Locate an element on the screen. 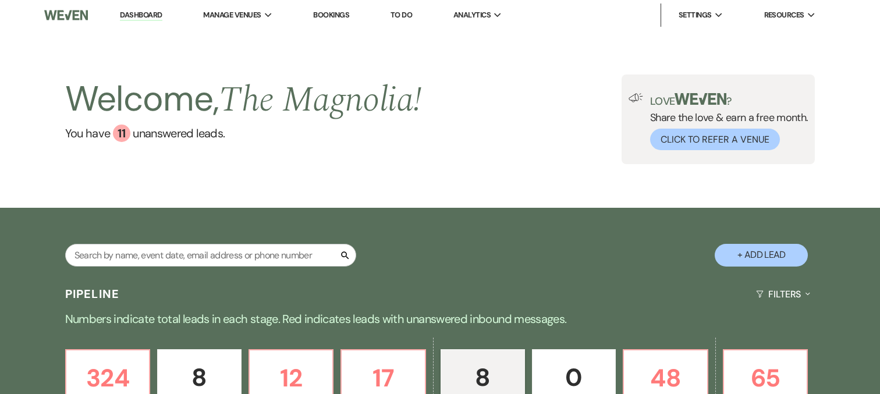  span: The Magnolia ! is located at coordinates (320, 100).